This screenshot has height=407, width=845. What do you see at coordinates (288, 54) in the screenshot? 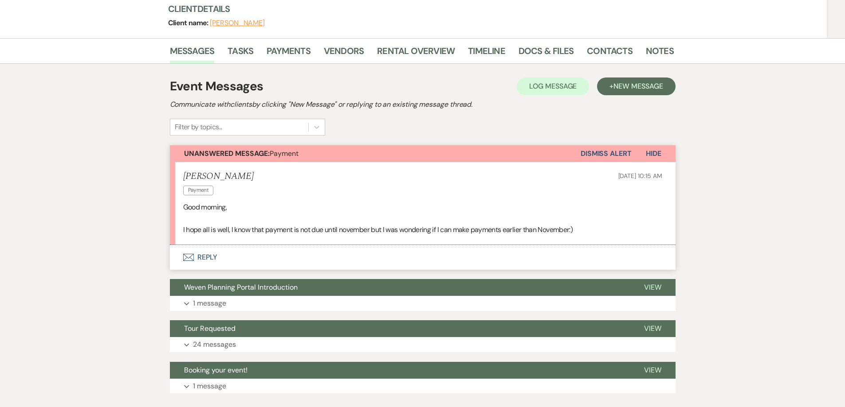
I see `a: Payments` at bounding box center [288, 54].